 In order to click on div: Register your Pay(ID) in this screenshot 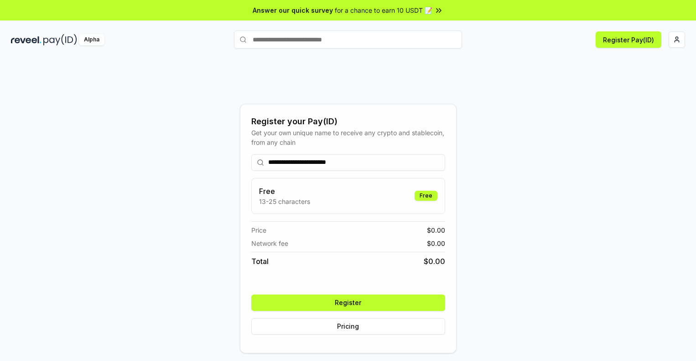, I will do `click(348, 122)`.